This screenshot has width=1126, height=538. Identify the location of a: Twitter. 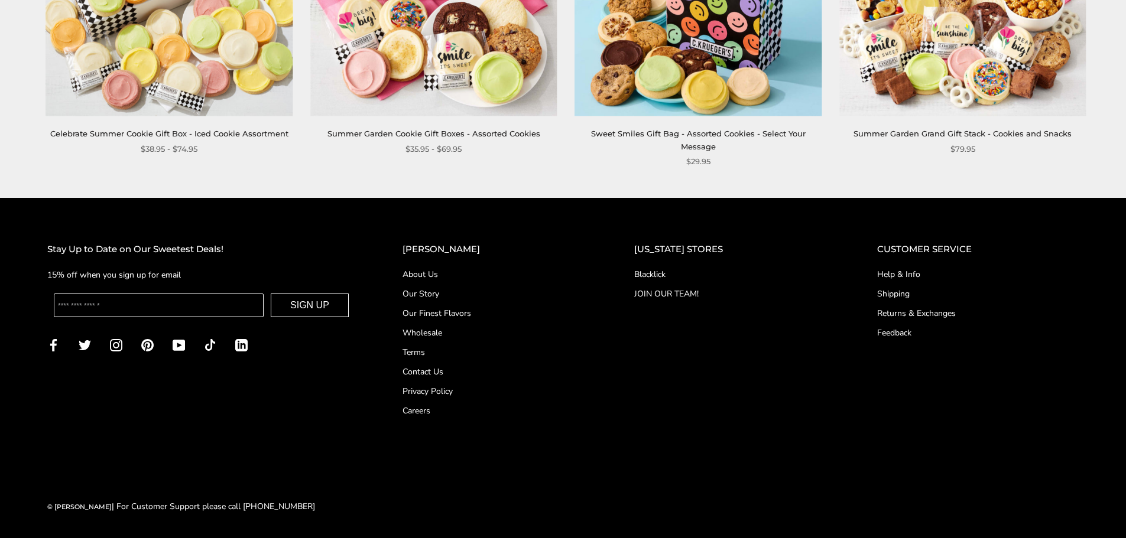
(84, 344).